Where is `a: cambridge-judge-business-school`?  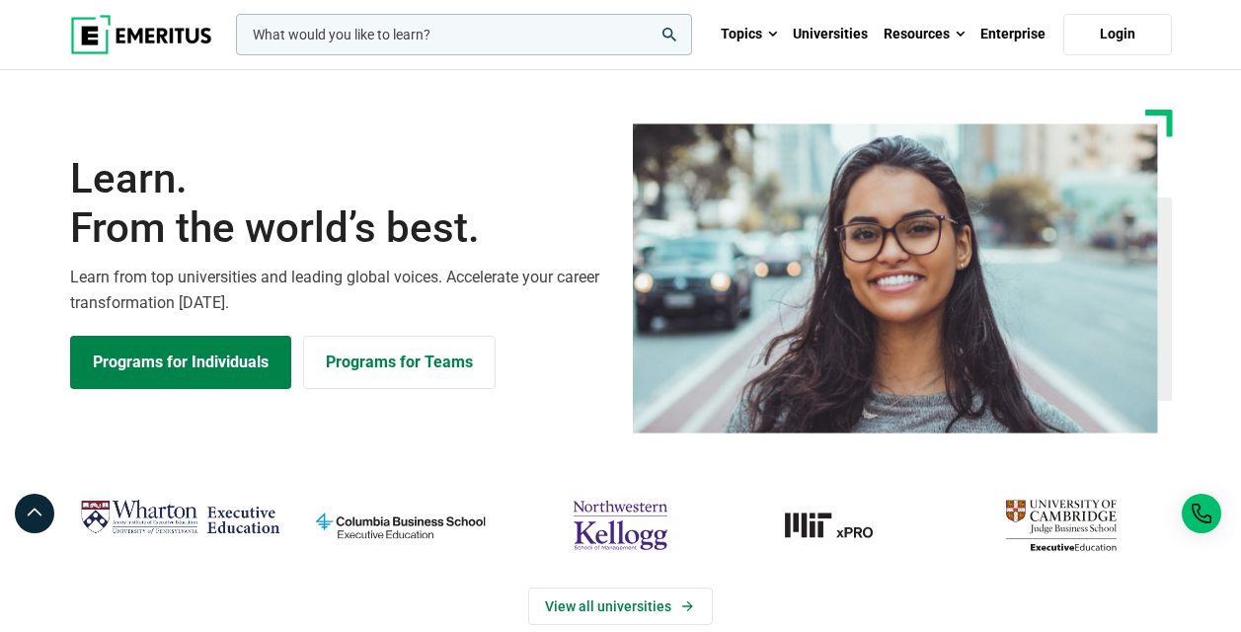
a: cambridge-judge-business-school is located at coordinates (1060, 525).